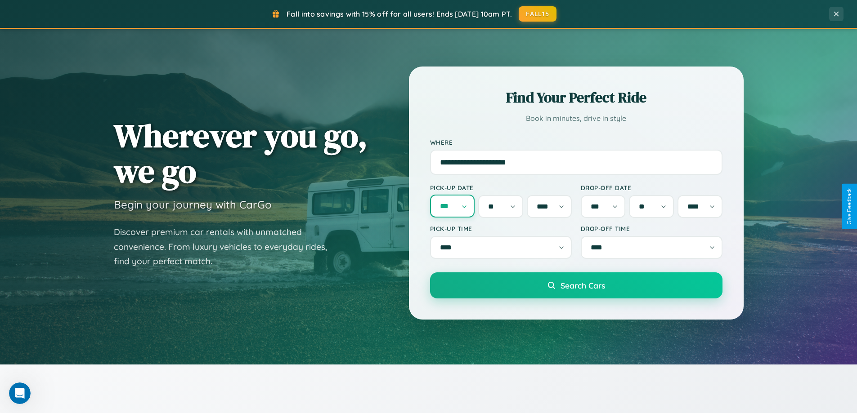 The width and height of the screenshot is (857, 413). Describe the element at coordinates (576, 286) in the screenshot. I see `button: Search Cars` at that location.